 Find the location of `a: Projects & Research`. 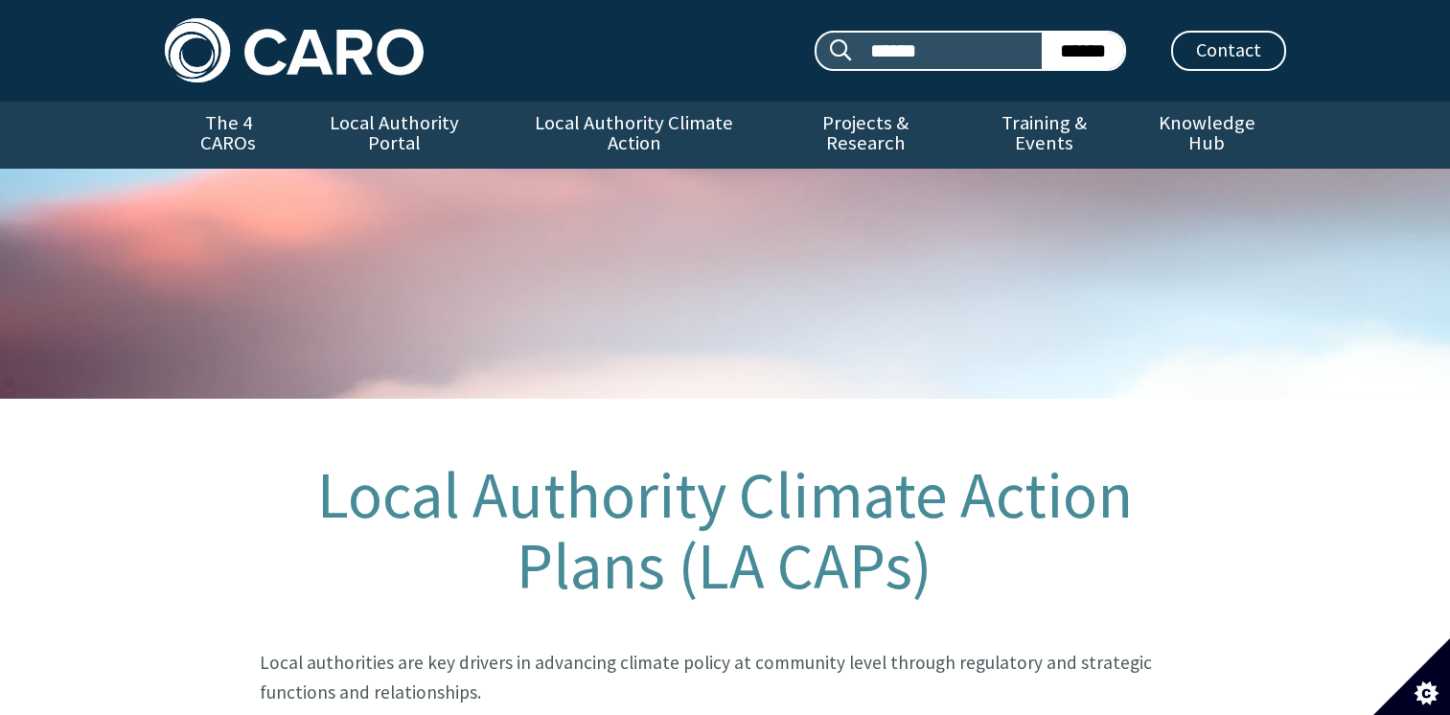

a: Projects & Research is located at coordinates (865, 135).